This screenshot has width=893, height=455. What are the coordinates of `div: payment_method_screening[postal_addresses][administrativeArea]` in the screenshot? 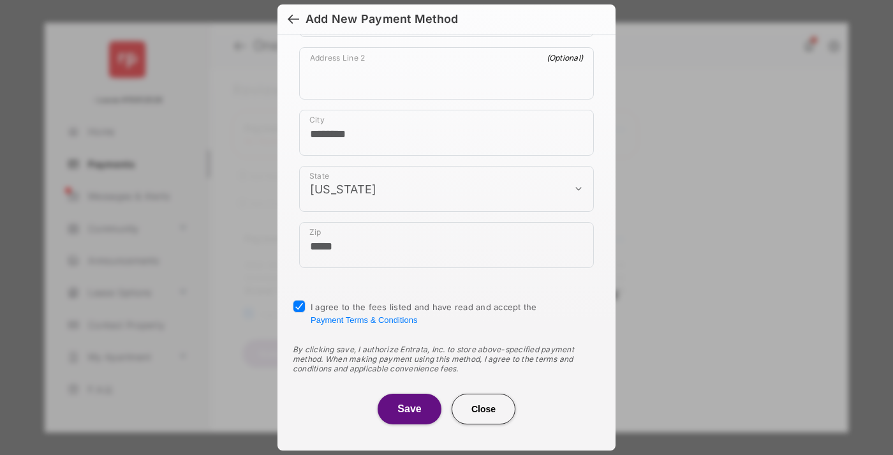 It's located at (447, 189).